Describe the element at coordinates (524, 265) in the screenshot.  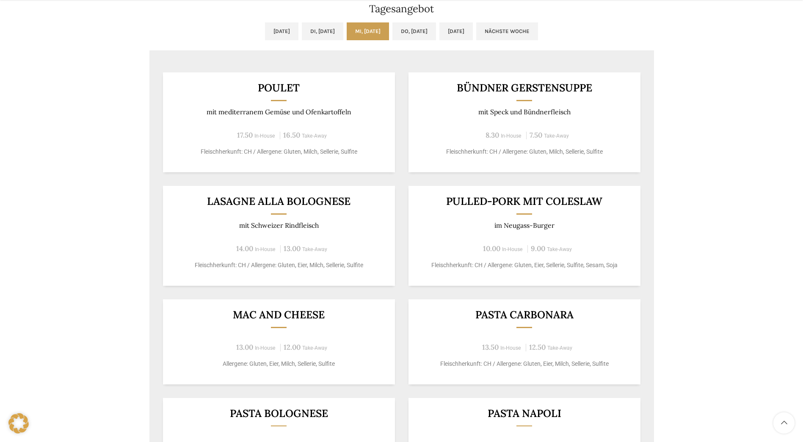
I see `p: Fleischherkunft: CH / Allergene: Gluten, Eier, Sellerie, Sulfite, Sesam, Soja` at that location.